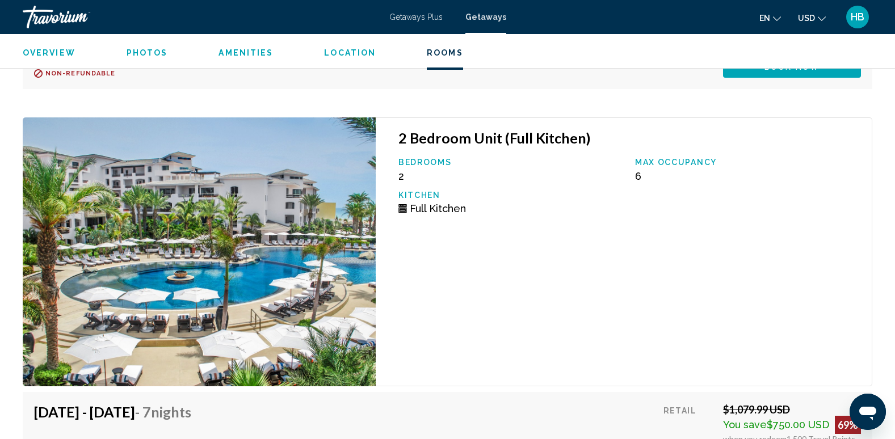 Image resolution: width=895 pixels, height=439 pixels. I want to click on a: Getaways, so click(486, 17).